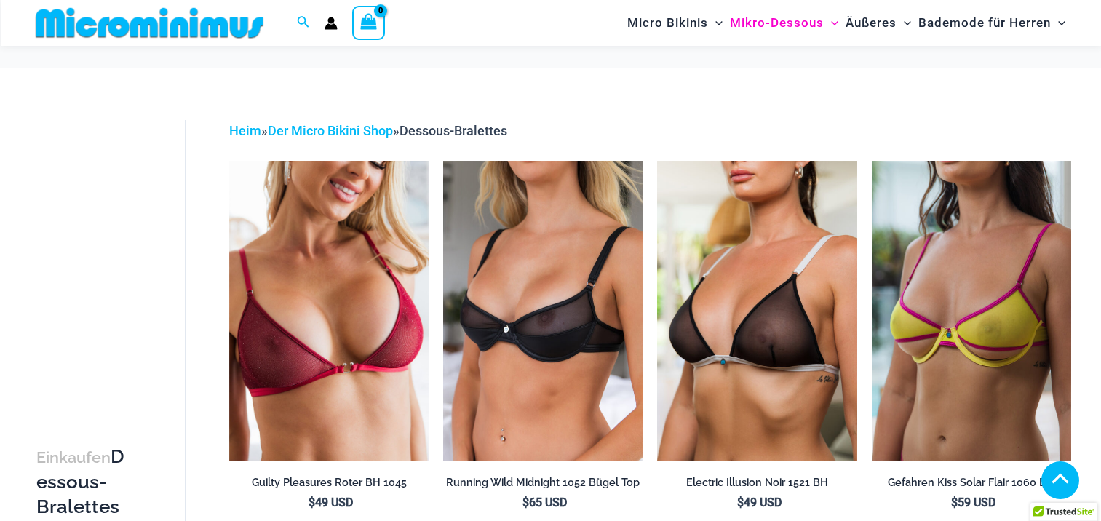 Image resolution: width=1101 pixels, height=521 pixels. What do you see at coordinates (757, 310) in the screenshot?
I see `img: Electric Illusion Noir 1521 BH 01` at bounding box center [757, 310].